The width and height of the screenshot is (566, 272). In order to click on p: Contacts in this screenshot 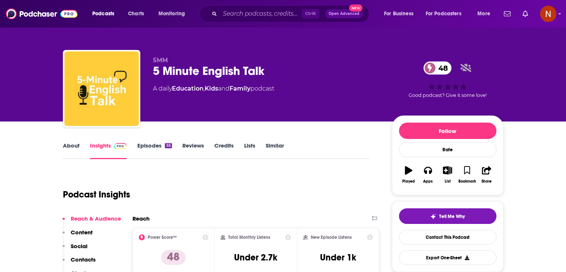, I will do `click(83, 259)`.